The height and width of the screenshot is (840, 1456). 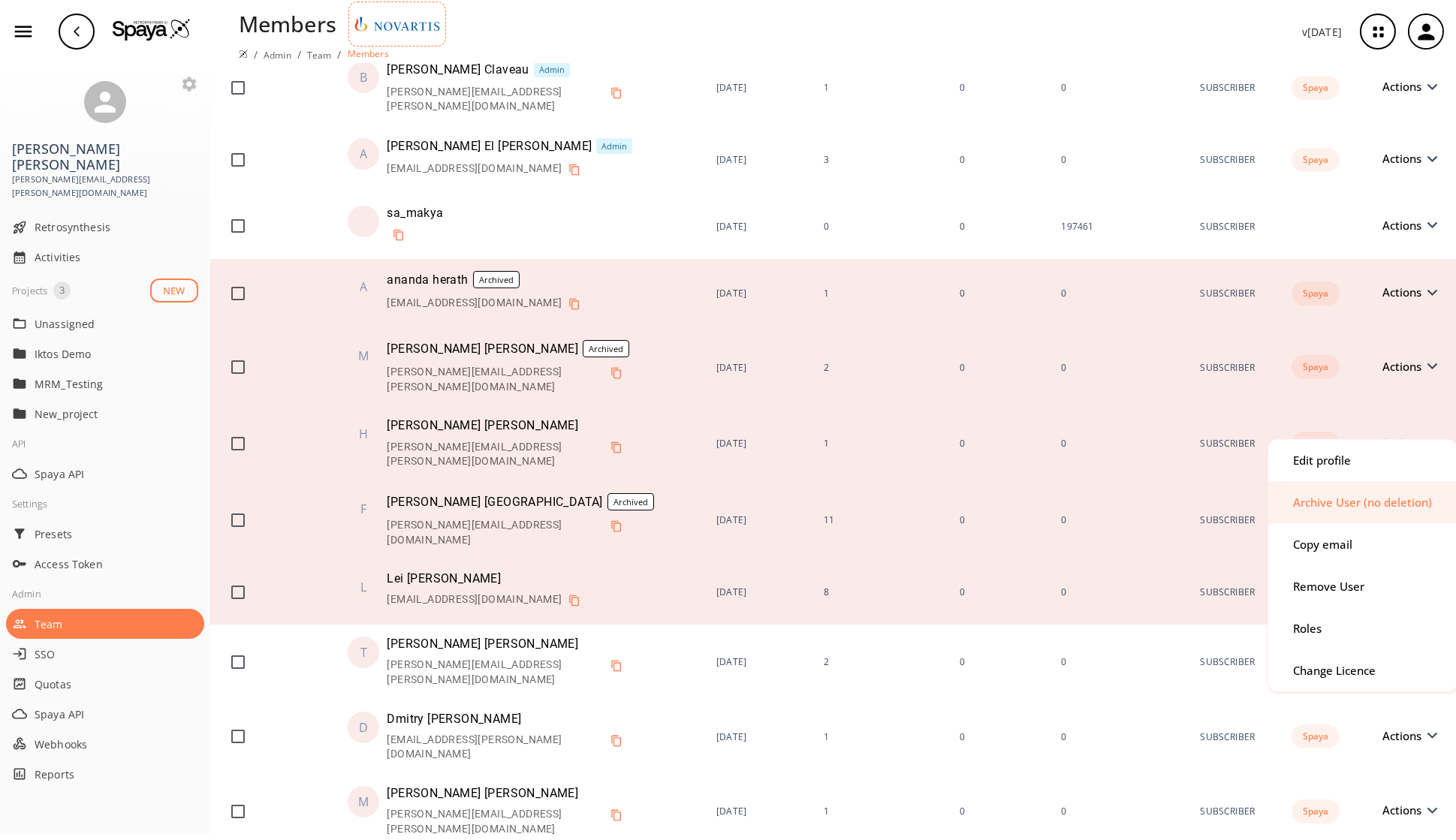 What do you see at coordinates (1334, 671) in the screenshot?
I see `div: Change Licence` at bounding box center [1334, 671].